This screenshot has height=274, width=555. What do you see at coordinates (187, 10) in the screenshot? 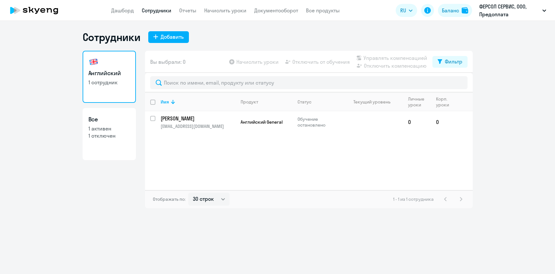
I see `a: Отчеты` at bounding box center [187, 10].